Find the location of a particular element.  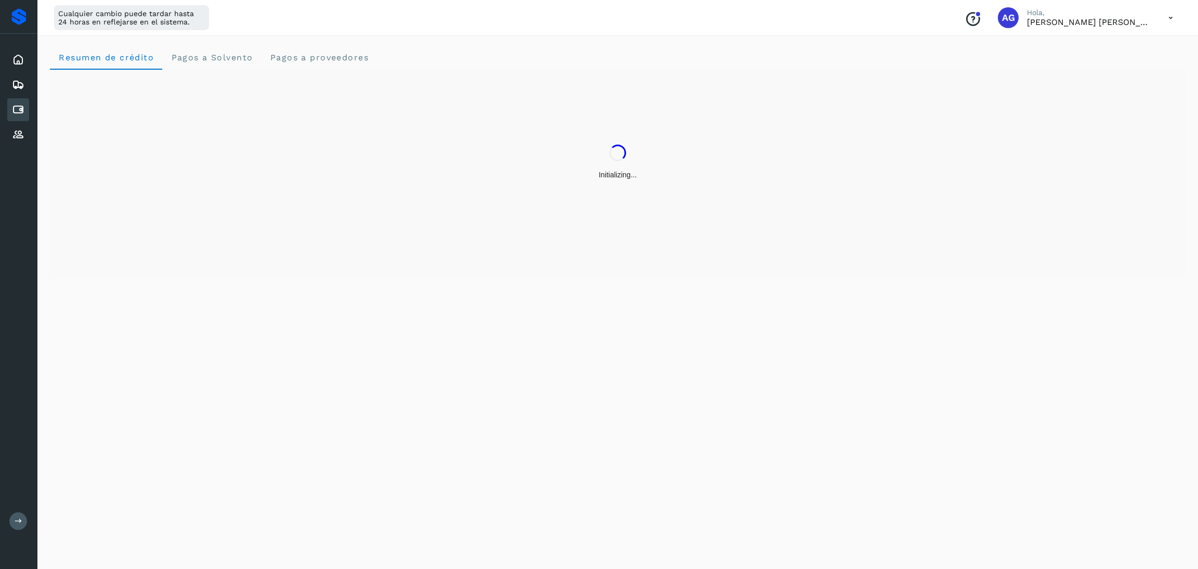

div: Embarques is located at coordinates (18, 85).